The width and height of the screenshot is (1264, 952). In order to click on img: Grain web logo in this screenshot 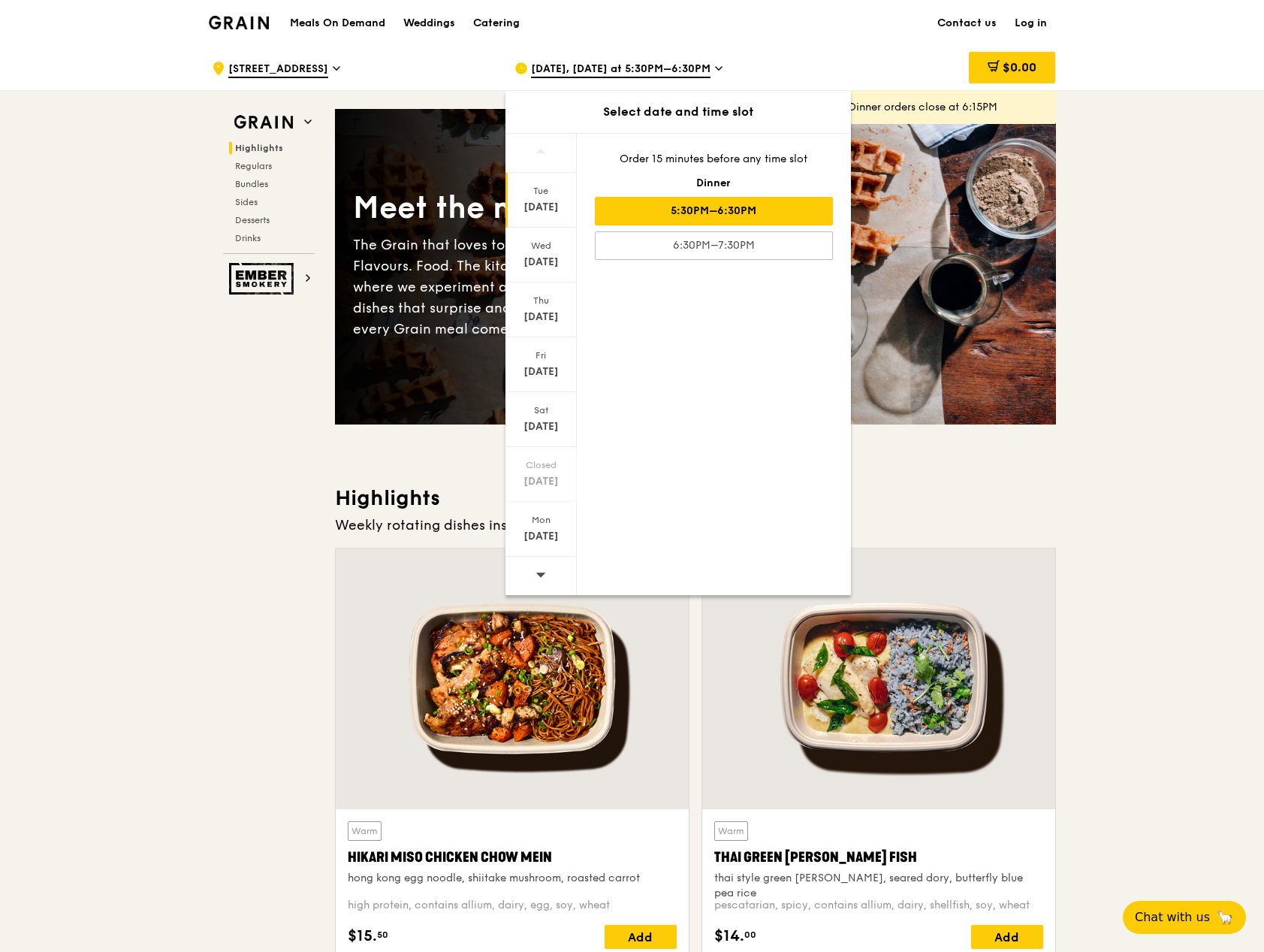, I will do `click(263, 122)`.